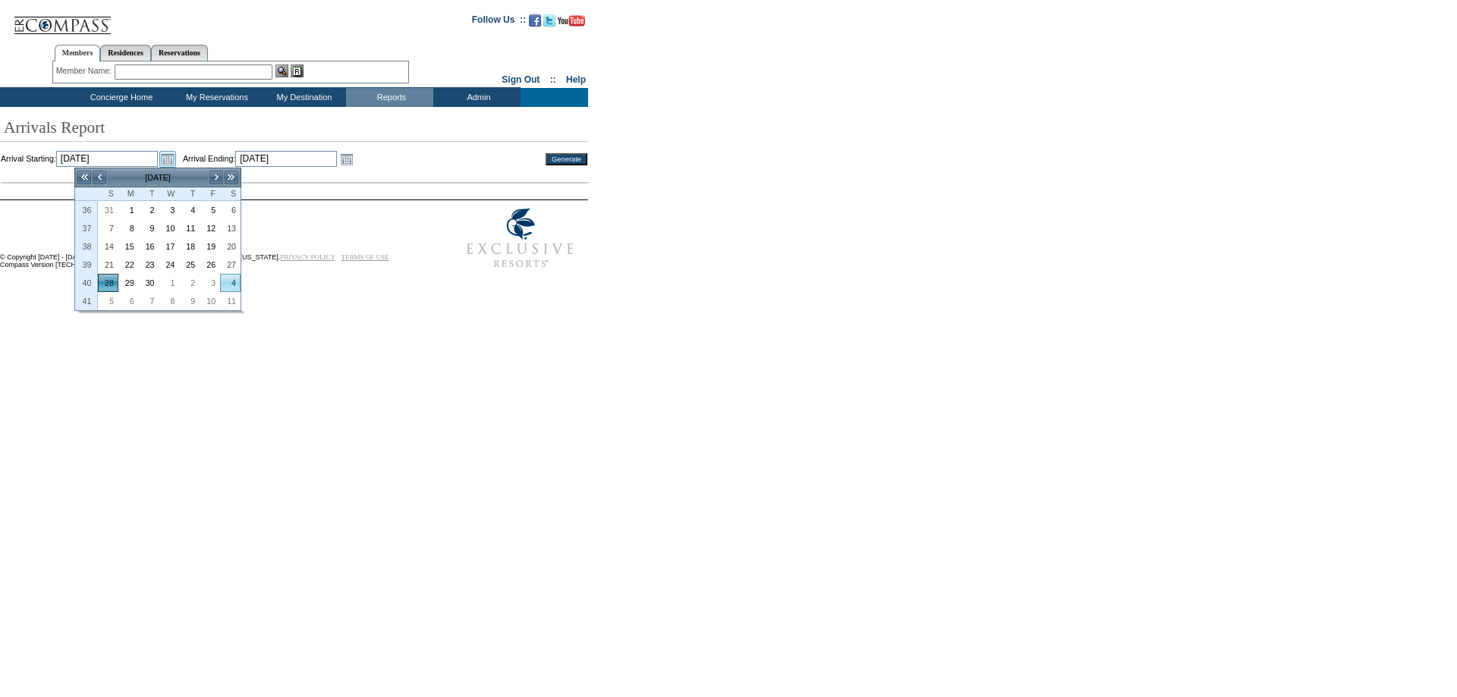 This screenshot has width=1457, height=697. I want to click on img: Follow us on Twitter, so click(549, 20).